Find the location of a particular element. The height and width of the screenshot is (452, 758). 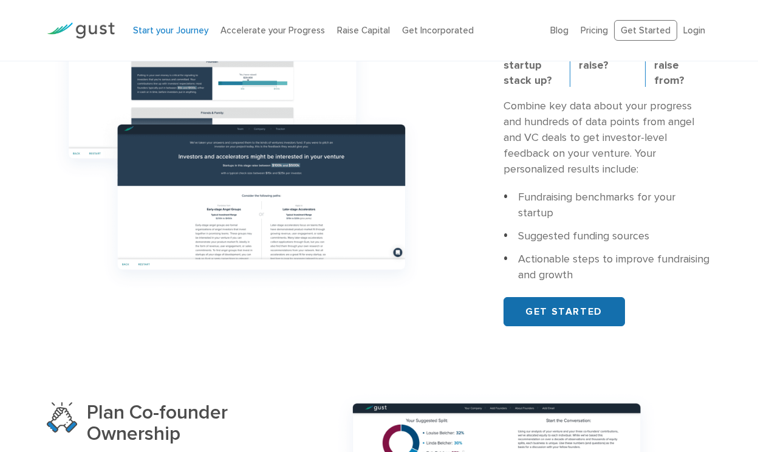

li: Fundraising benchmarks for your startup is located at coordinates (607, 205).